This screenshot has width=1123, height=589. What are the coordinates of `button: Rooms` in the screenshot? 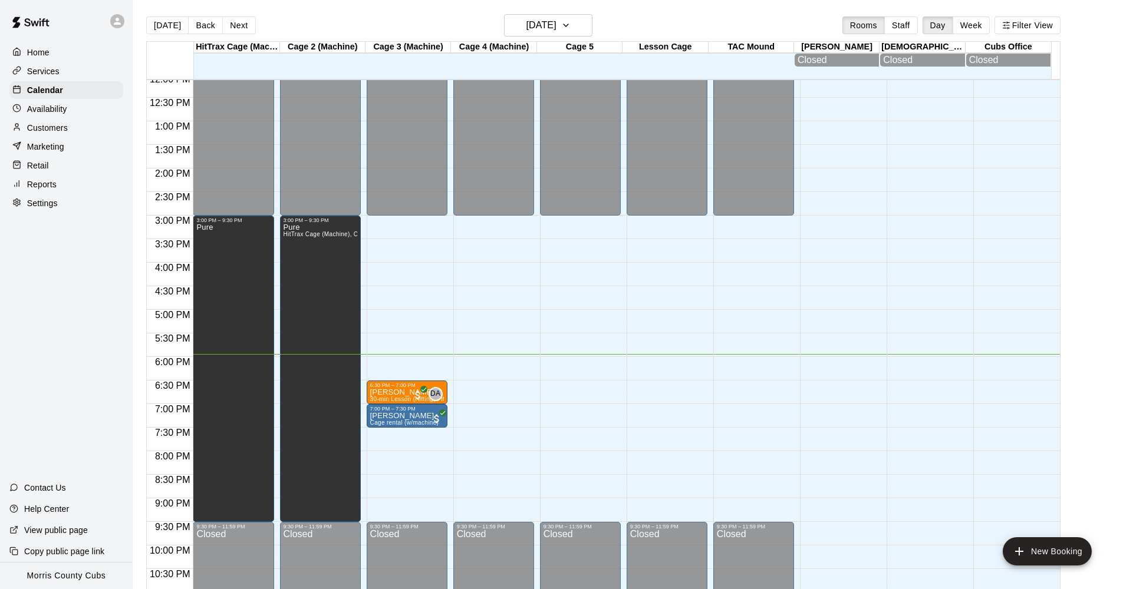 It's located at (863, 25).